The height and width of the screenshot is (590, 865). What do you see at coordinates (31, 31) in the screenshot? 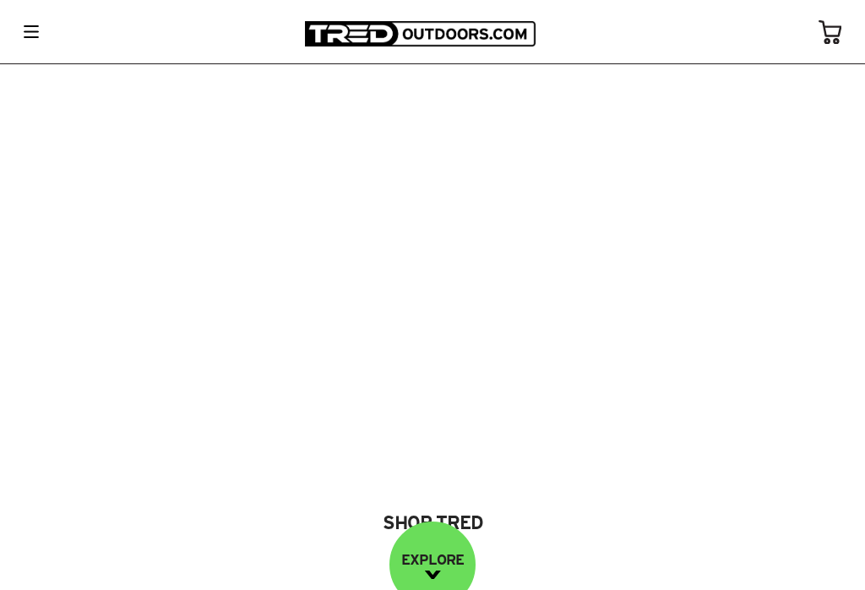
I see `img: menu-icon` at bounding box center [31, 31].